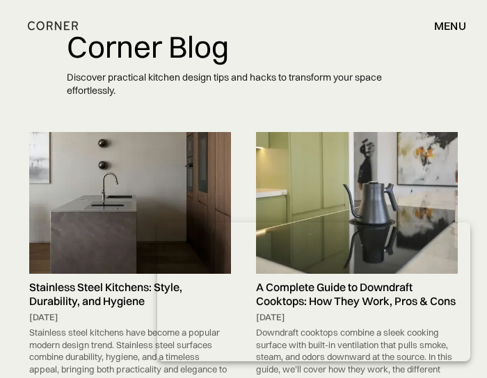 The width and height of the screenshot is (487, 378). Describe the element at coordinates (244, 47) in the screenshot. I see `h1: Corner Blog` at that location.